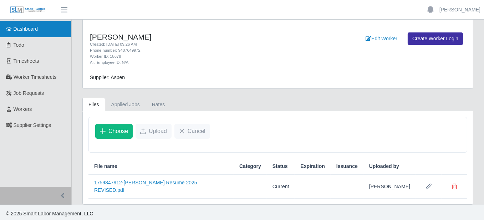 This screenshot has width=484, height=220. I want to click on a: Applied Jobs, so click(126, 105).